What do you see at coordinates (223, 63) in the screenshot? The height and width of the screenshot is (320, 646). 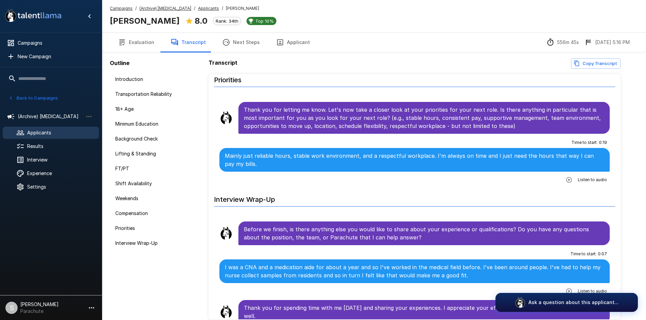 I see `b: Transcript` at bounding box center [223, 63].